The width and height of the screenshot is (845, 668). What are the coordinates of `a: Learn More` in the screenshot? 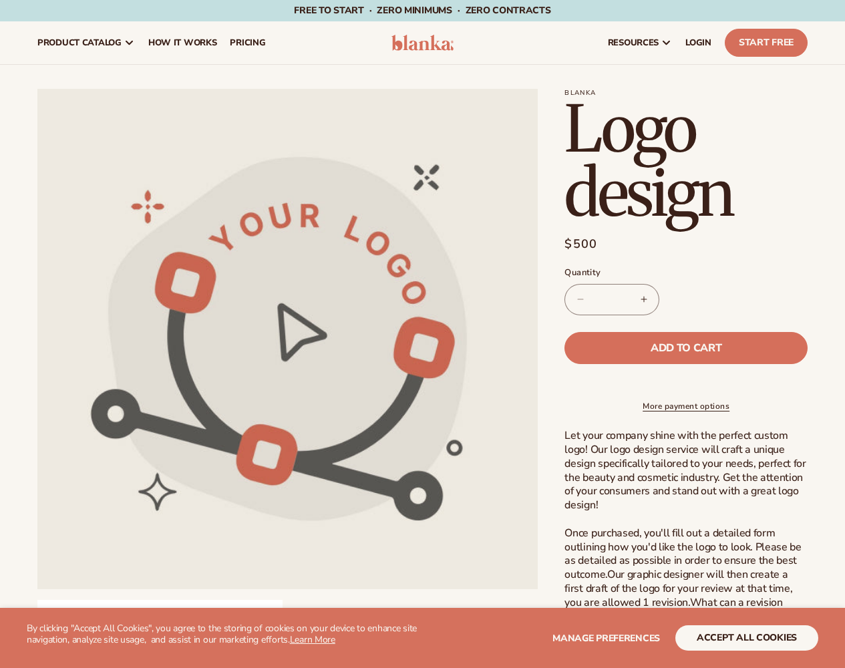 It's located at (312, 639).